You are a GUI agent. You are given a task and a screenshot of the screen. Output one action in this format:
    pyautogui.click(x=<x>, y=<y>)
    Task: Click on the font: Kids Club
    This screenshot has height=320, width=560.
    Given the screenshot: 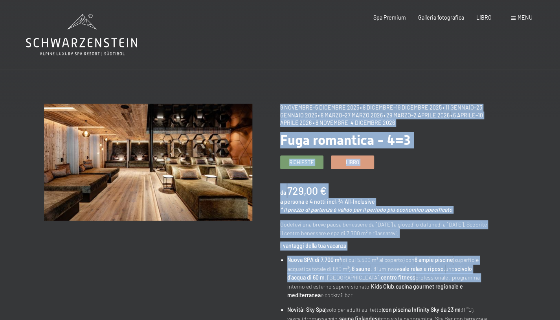 What is the action you would take?
    pyautogui.click(x=382, y=286)
    